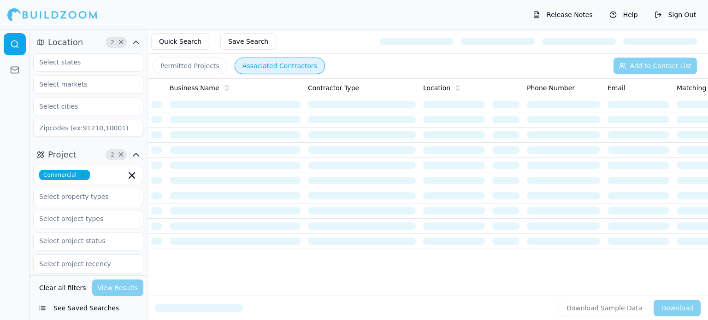 The height and width of the screenshot is (320, 708). What do you see at coordinates (675, 15) in the screenshot?
I see `button: Sign Out` at bounding box center [675, 15].